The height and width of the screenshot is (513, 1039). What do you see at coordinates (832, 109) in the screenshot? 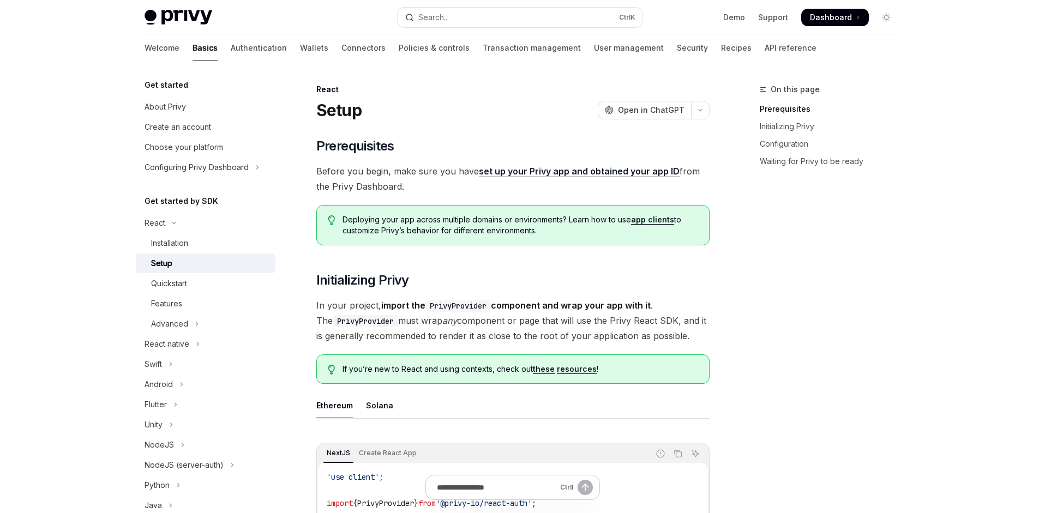
I see `a: Prerequisites` at bounding box center [832, 109].